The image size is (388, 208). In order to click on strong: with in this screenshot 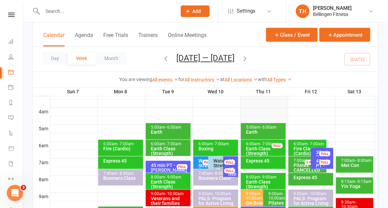, I will do `click(262, 79)`.